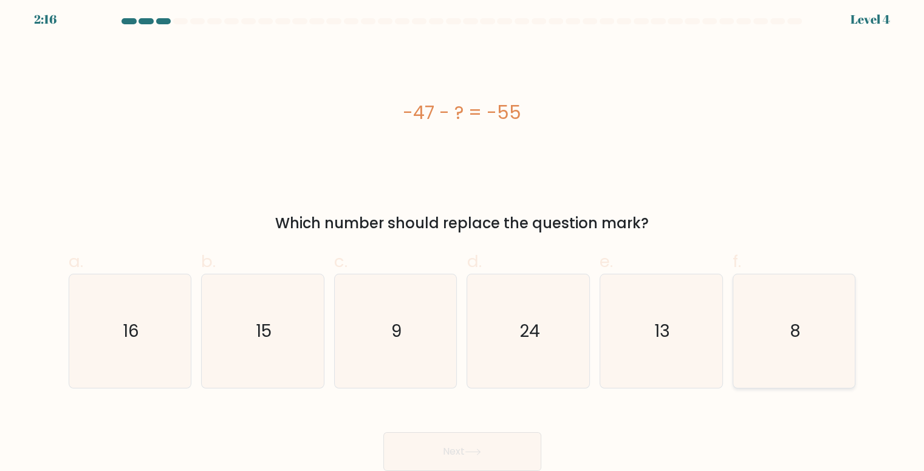 The image size is (924, 471). I want to click on span: f., so click(737, 261).